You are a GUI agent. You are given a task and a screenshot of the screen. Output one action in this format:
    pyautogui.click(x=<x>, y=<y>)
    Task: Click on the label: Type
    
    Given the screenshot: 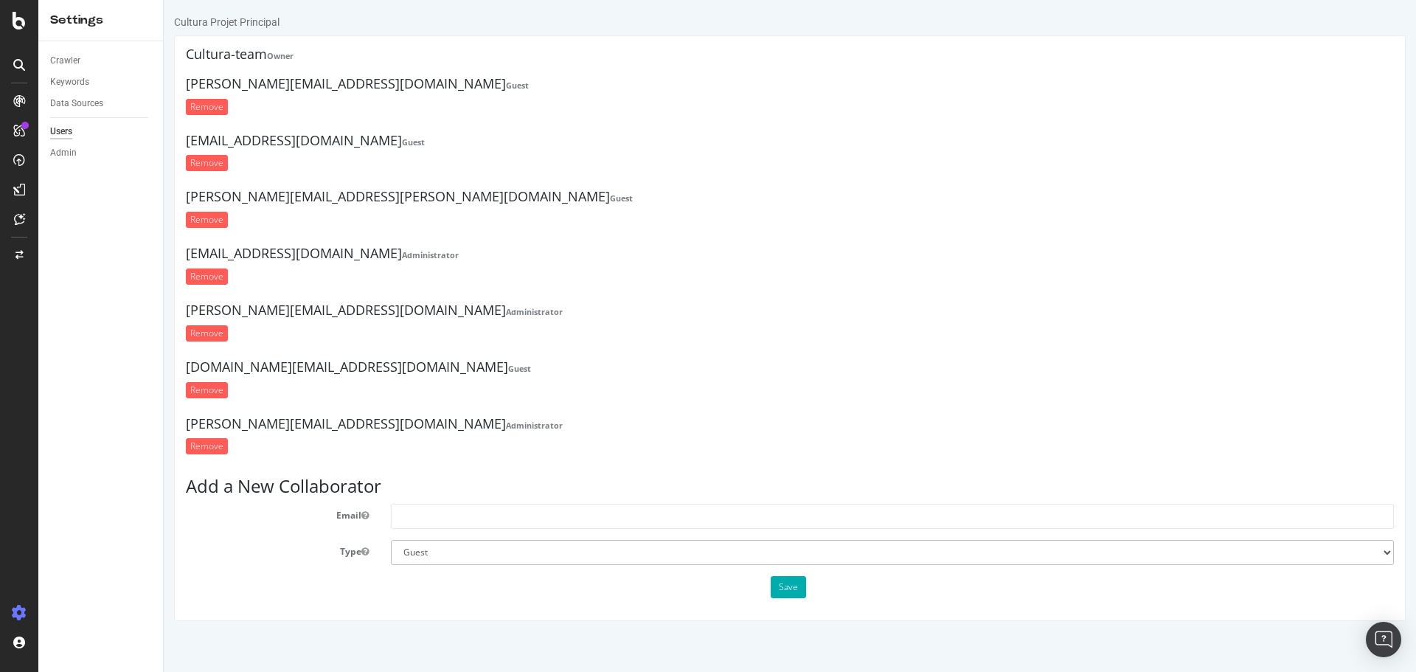 What is the action you would take?
    pyautogui.click(x=114, y=549)
    